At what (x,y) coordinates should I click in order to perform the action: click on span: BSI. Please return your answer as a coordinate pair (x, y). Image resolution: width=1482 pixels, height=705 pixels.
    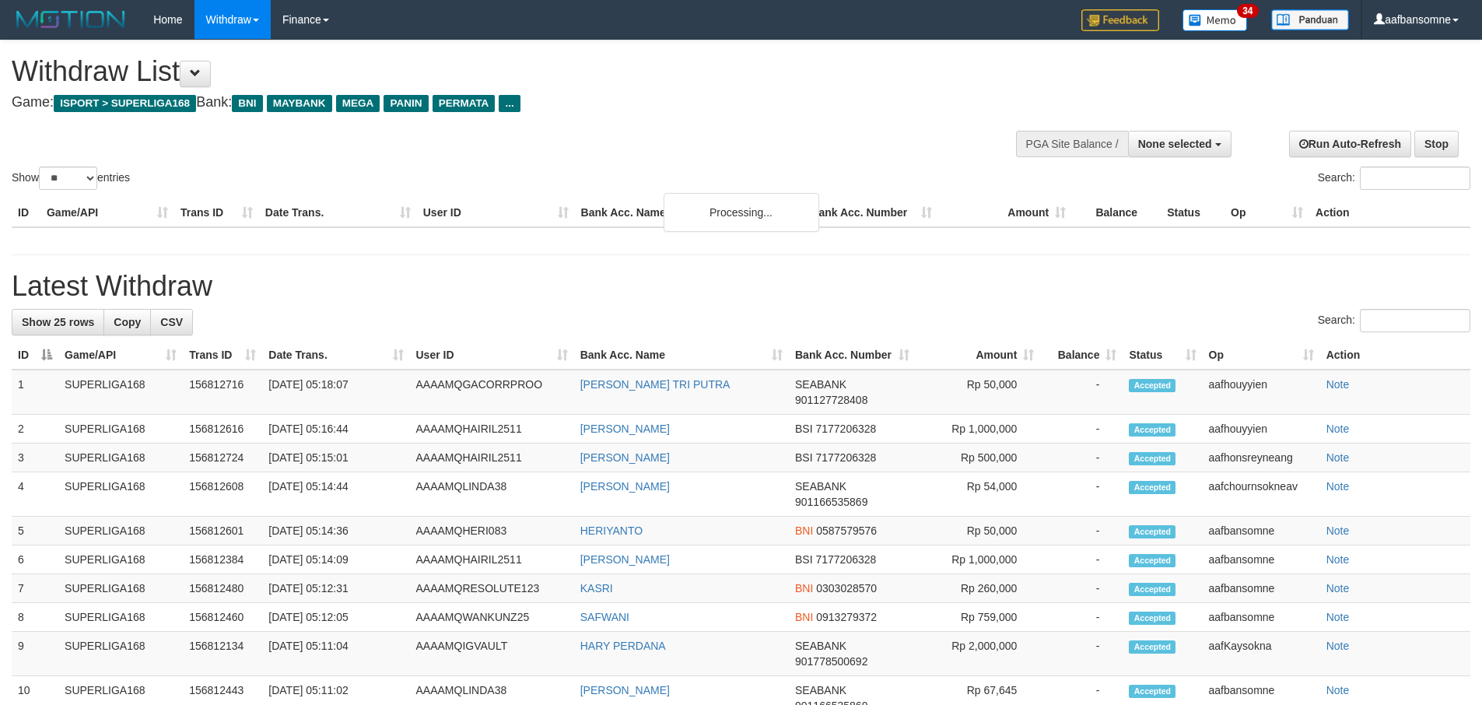
    Looking at the image, I should click on (803, 457).